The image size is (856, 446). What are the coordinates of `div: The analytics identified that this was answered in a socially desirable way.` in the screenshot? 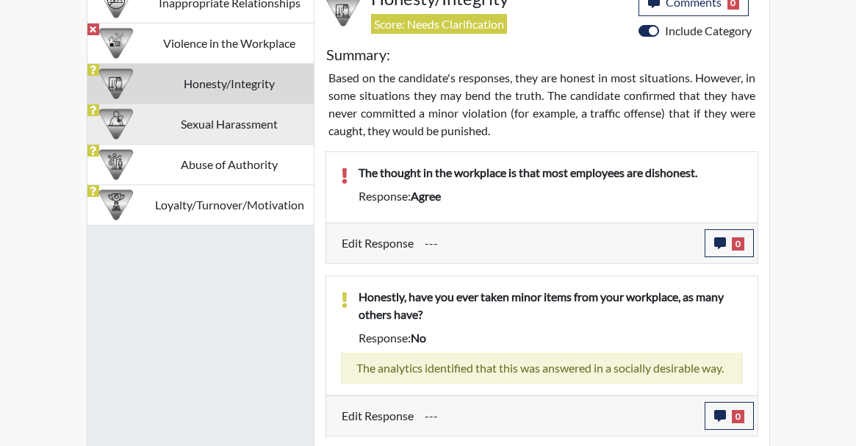 It's located at (541, 368).